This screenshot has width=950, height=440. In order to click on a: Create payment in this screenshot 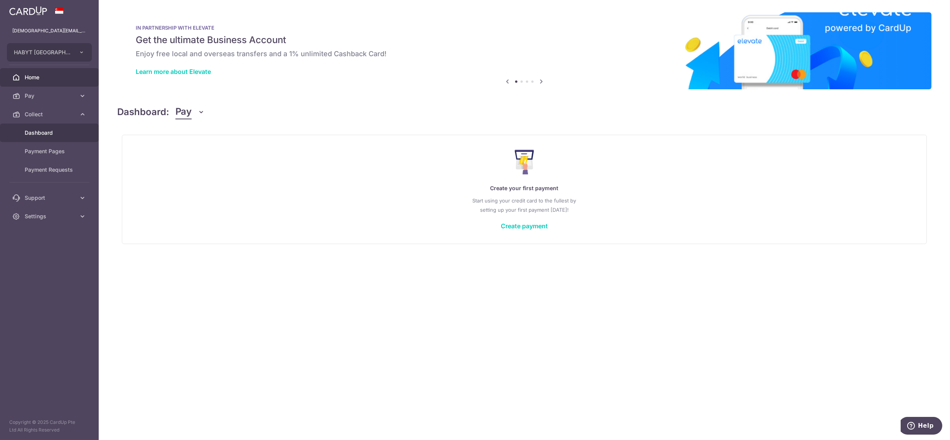, I will do `click(524, 226)`.